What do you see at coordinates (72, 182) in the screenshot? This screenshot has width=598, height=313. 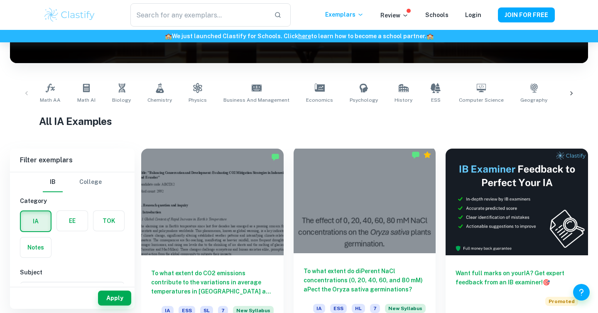 I see `div: Filter type choice` at bounding box center [72, 182].